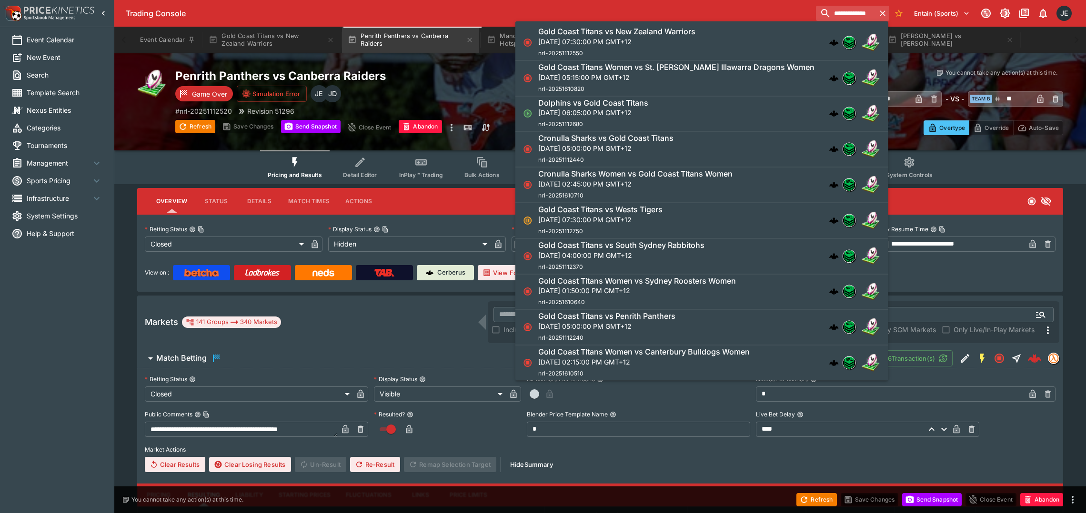  Describe the element at coordinates (1072, 500) in the screenshot. I see `button: more` at that location.